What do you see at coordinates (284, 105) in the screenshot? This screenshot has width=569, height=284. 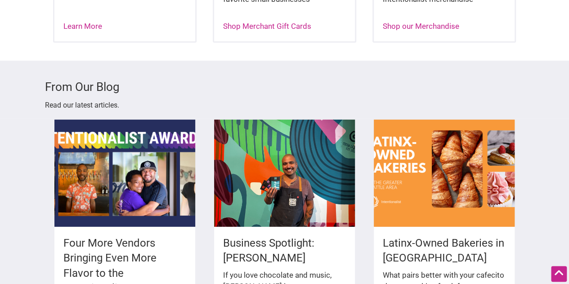 I see `p: Read our latest articles.` at bounding box center [284, 105].